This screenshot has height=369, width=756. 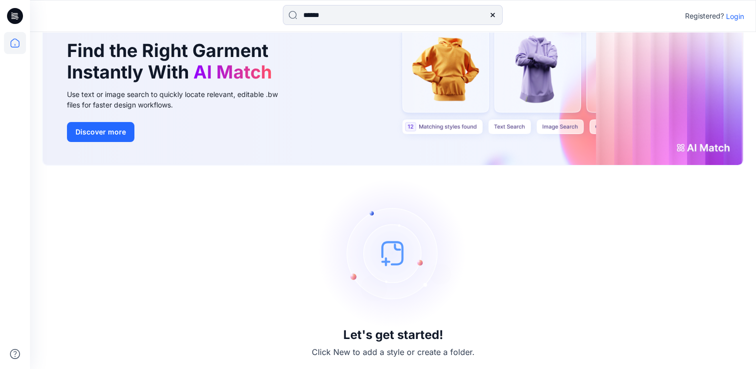 I want to click on p: Login, so click(x=735, y=16).